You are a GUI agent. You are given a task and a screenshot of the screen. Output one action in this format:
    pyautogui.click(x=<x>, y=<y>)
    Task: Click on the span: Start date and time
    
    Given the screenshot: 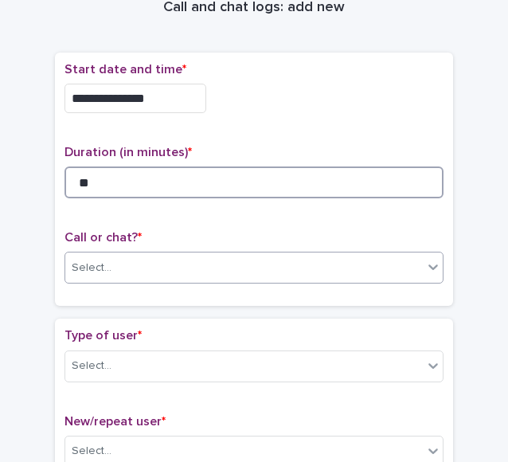 What is the action you would take?
    pyautogui.click(x=125, y=69)
    